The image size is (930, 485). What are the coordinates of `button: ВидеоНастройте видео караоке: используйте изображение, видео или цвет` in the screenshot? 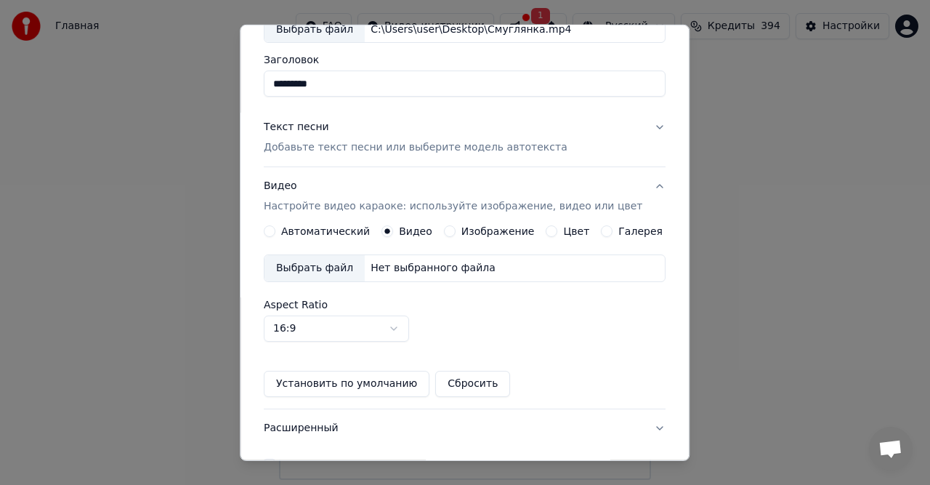 It's located at (464, 196).